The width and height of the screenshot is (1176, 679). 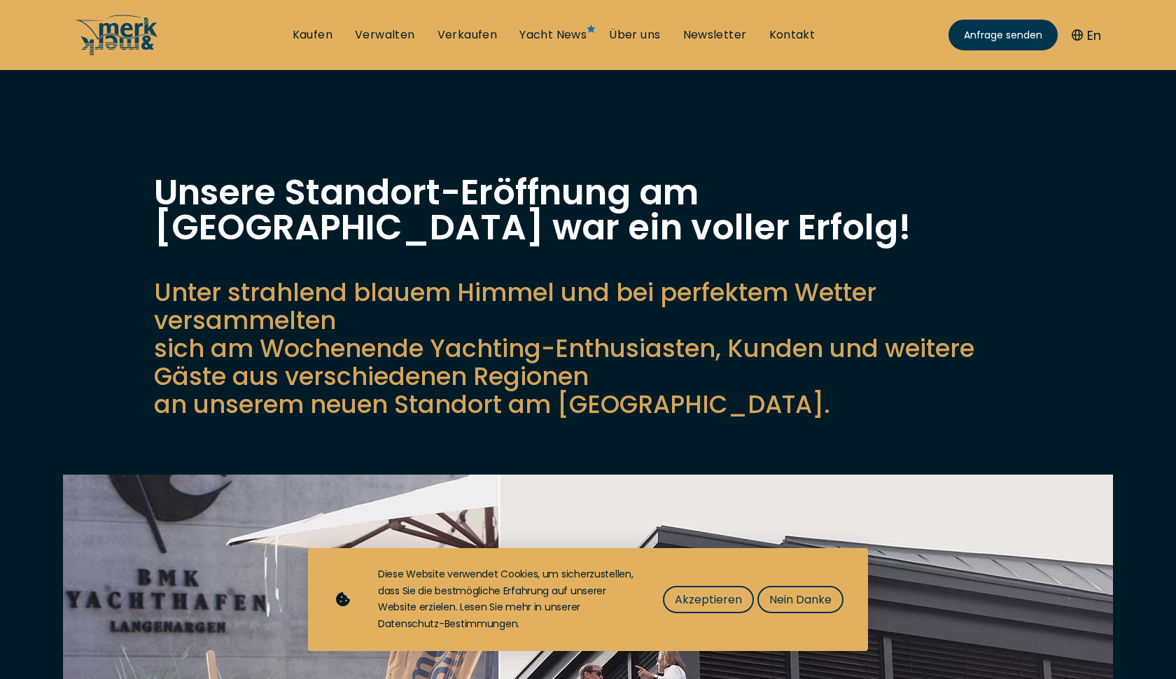 I want to click on span: Nein Danke, so click(x=800, y=599).